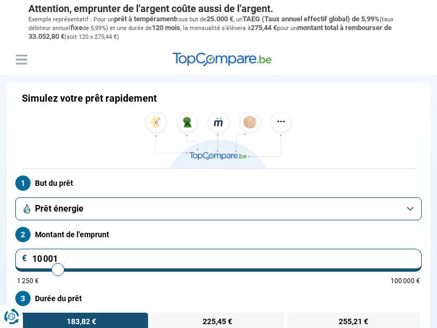 The image size is (437, 328). Describe the element at coordinates (217, 321) in the screenshot. I see `span: 225,45 €` at that location.